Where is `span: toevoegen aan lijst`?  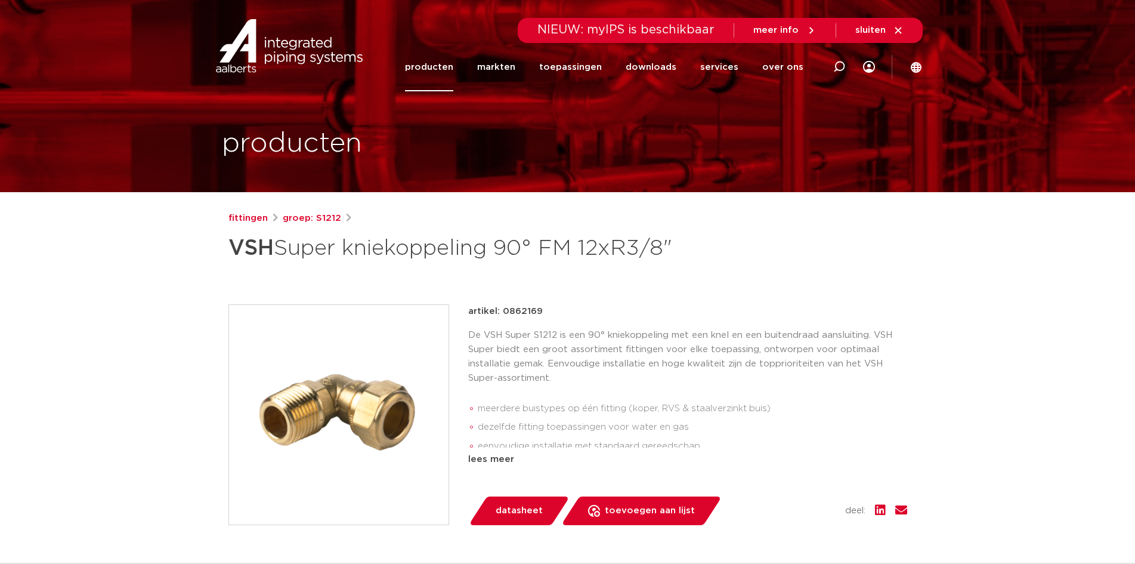 span: toevoegen aan lijst is located at coordinates (649, 510).